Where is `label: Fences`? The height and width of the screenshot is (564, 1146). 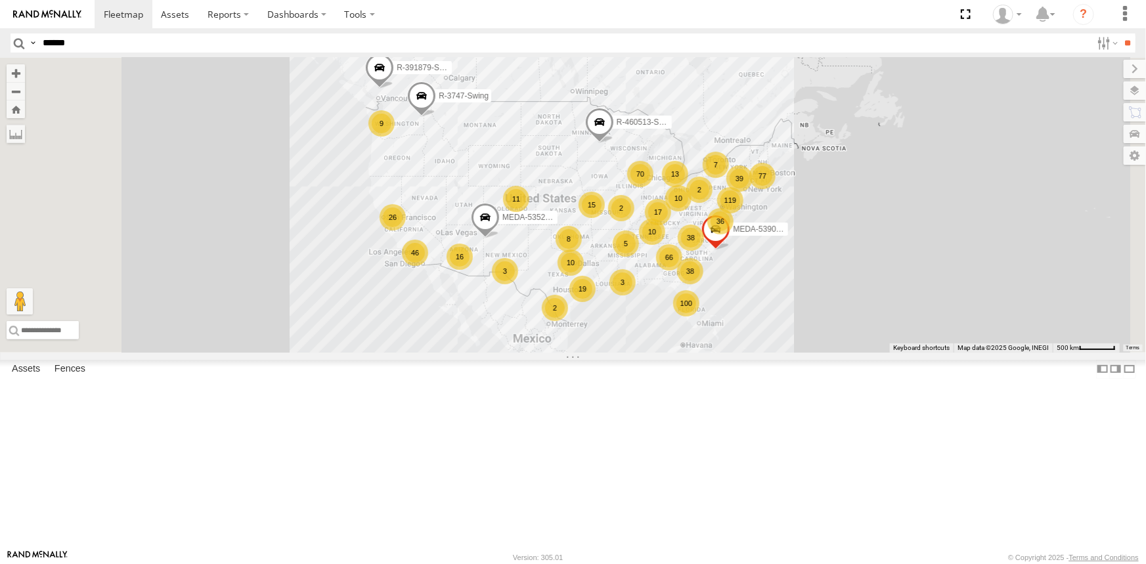
label: Fences is located at coordinates (70, 369).